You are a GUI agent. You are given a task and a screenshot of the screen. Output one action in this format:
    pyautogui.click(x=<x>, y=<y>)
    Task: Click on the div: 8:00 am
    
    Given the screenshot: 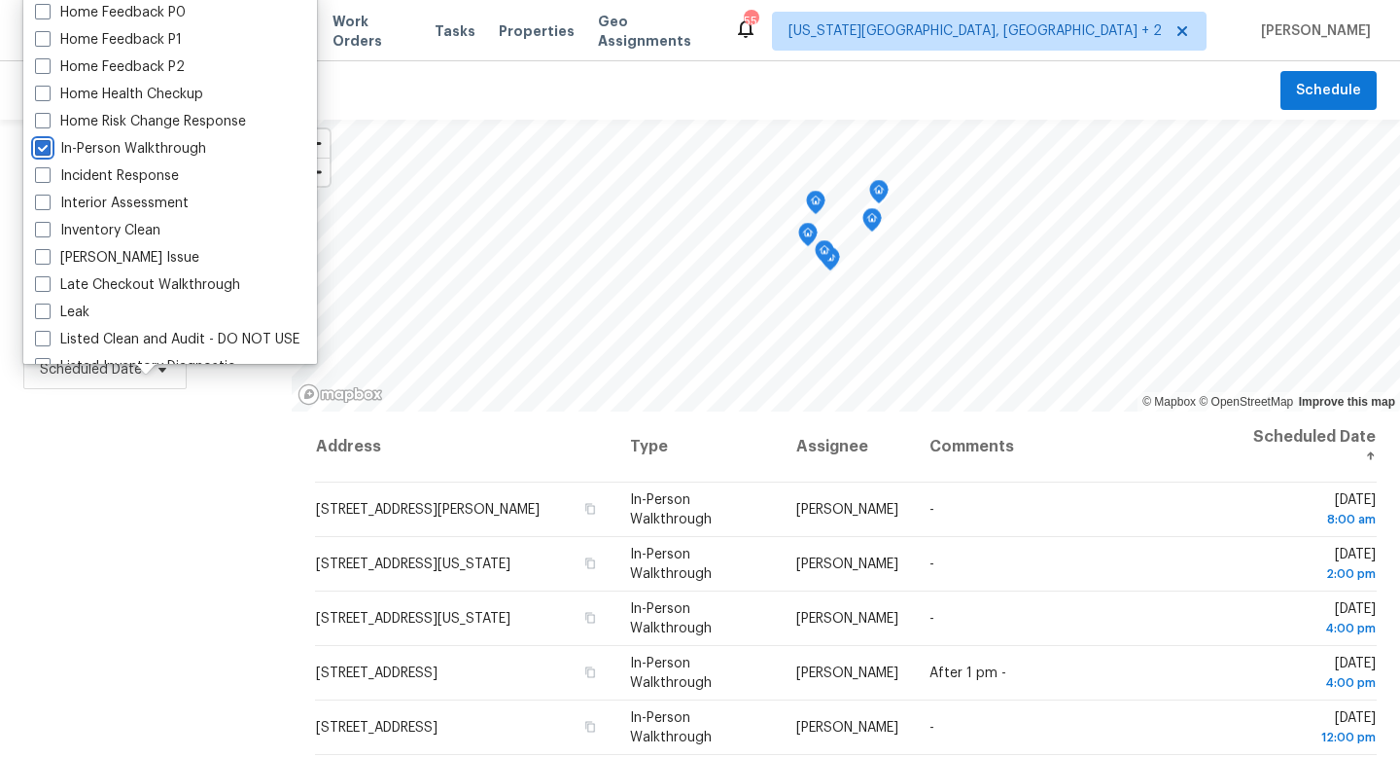 What is the action you would take?
    pyautogui.click(x=1312, y=519)
    